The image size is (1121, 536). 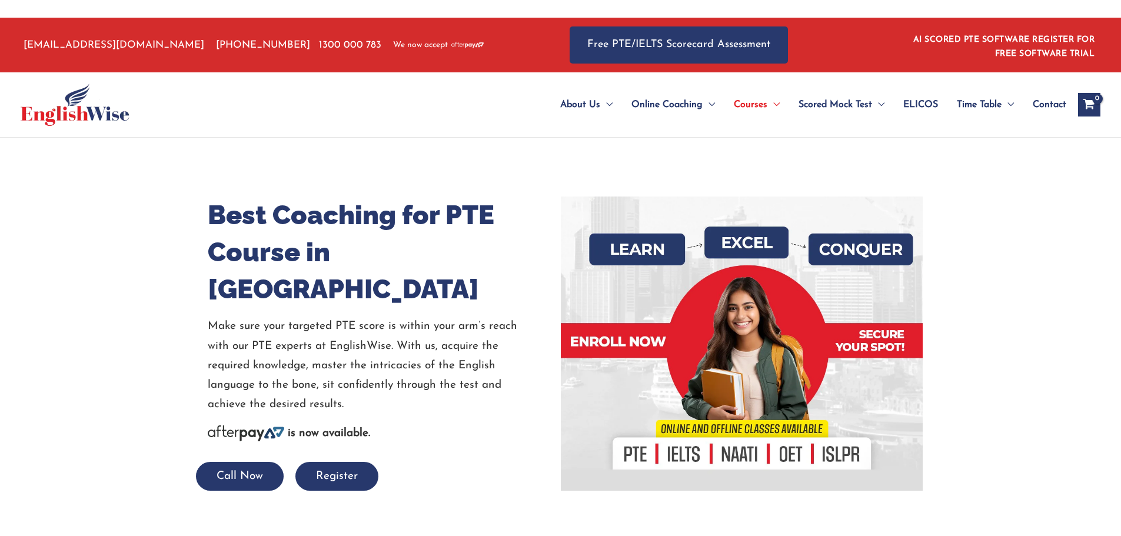 I want to click on span: Contact, so click(x=1049, y=105).